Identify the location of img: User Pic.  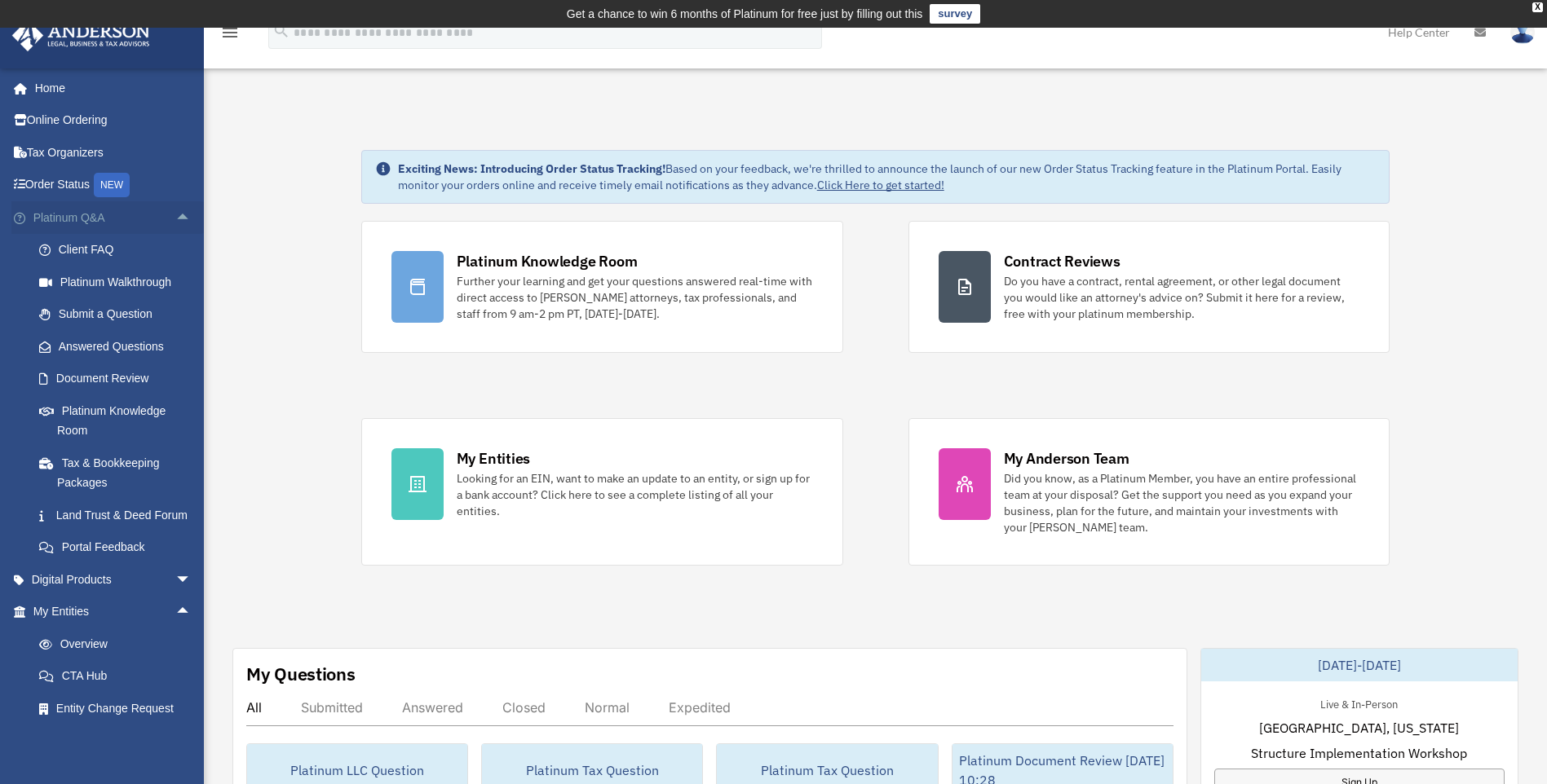
(1522, 32).